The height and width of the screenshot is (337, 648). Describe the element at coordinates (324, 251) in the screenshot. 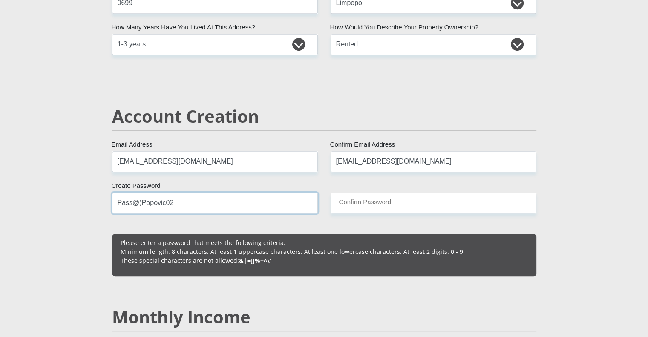

I see `p: Please enter a password that meets the following criteria: Minimum length: 8 characters. At least...` at that location.